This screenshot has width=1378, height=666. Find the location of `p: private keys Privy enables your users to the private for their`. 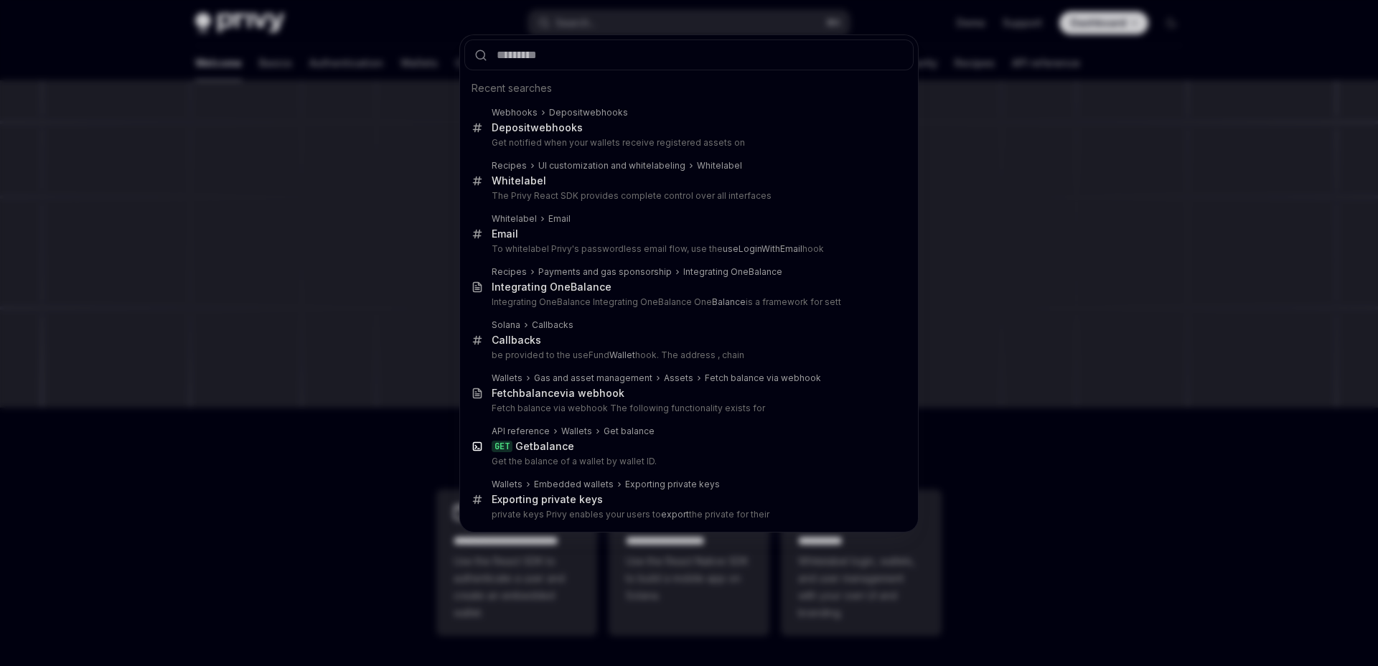

p: private keys Privy enables your users to the private for their is located at coordinates (688, 515).